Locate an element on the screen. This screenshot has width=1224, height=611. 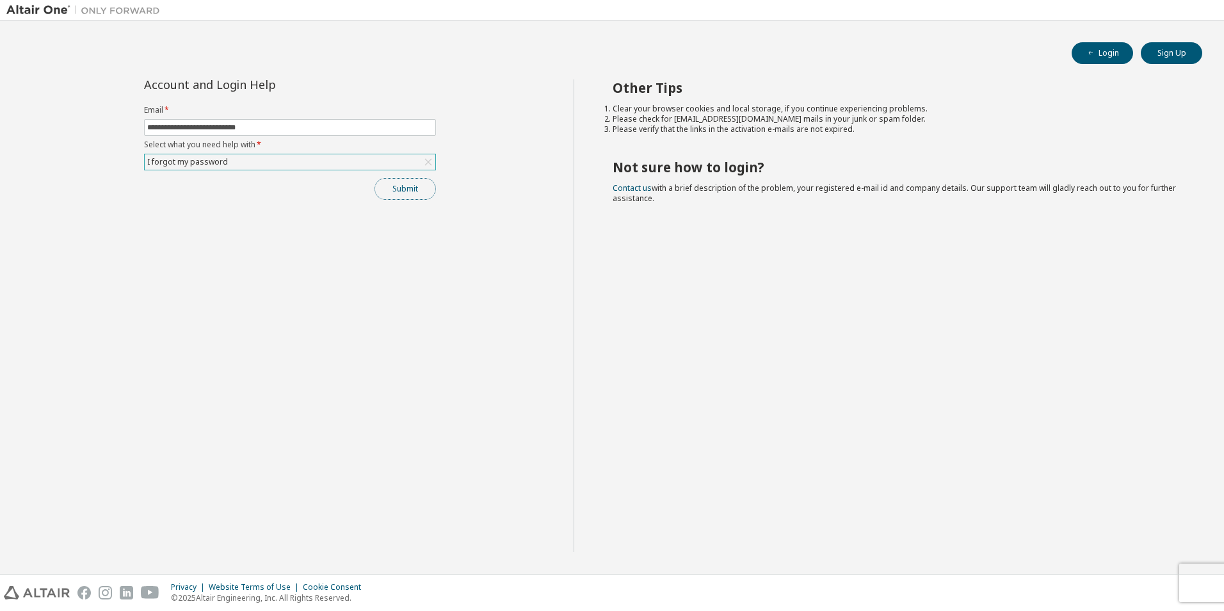
a: Contact us is located at coordinates (632, 188).